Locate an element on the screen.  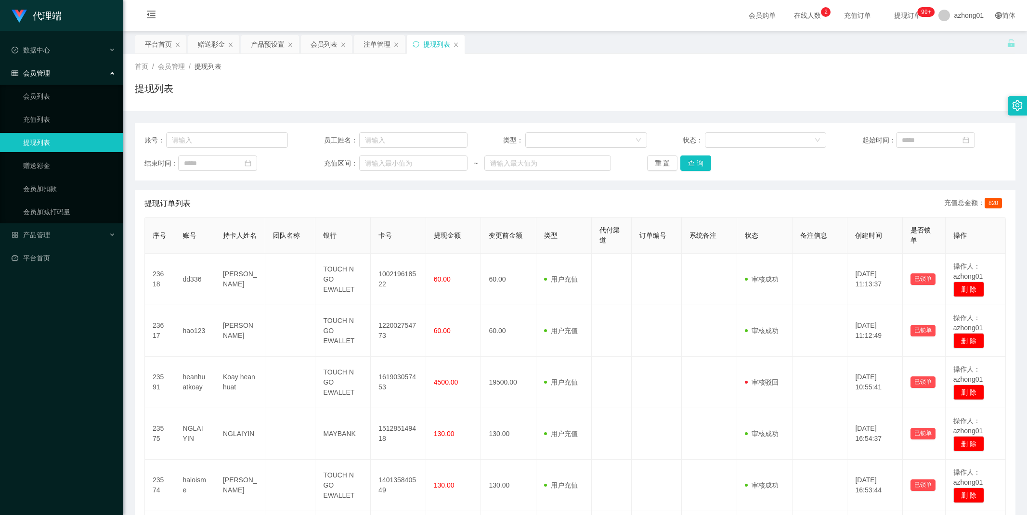
span: 数据中心 is located at coordinates (31, 50).